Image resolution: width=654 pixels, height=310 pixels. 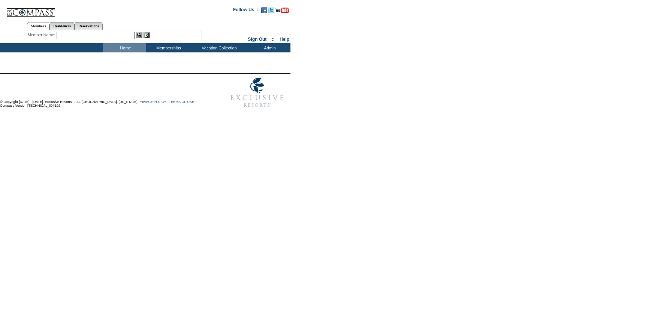 What do you see at coordinates (257, 93) in the screenshot?
I see `img: Exclusive Resorts` at bounding box center [257, 93].